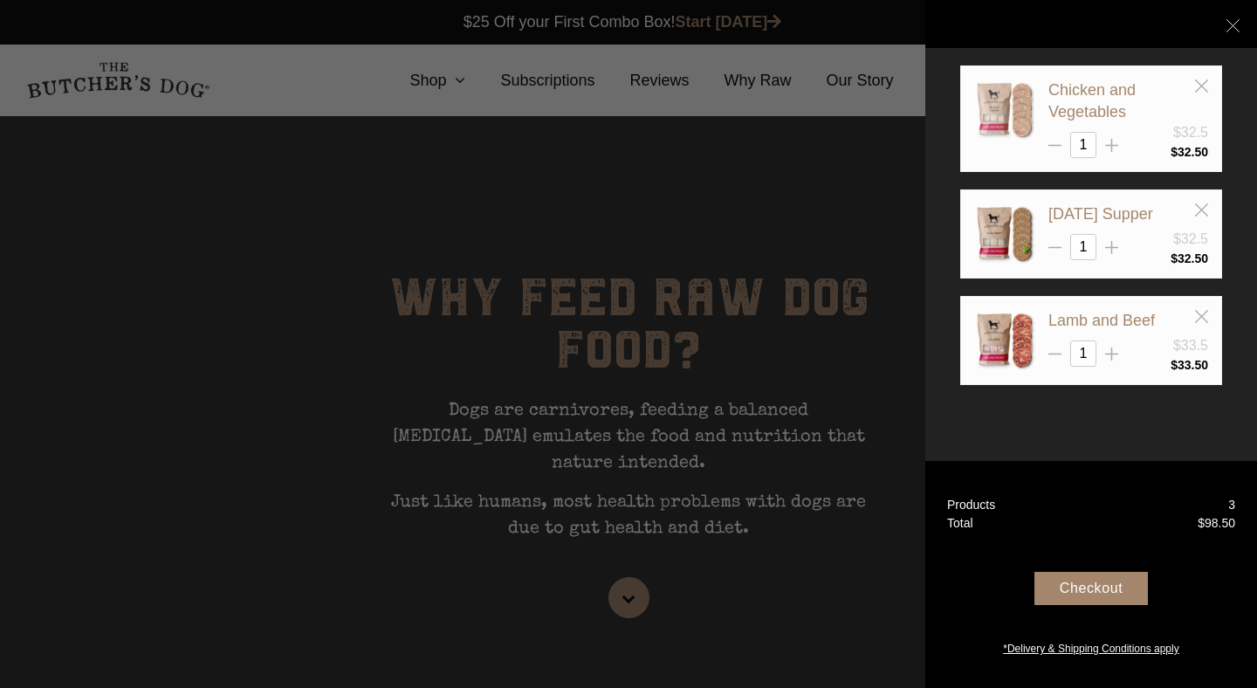 This screenshot has height=688, width=1257. I want to click on div: Checkout, so click(1091, 588).